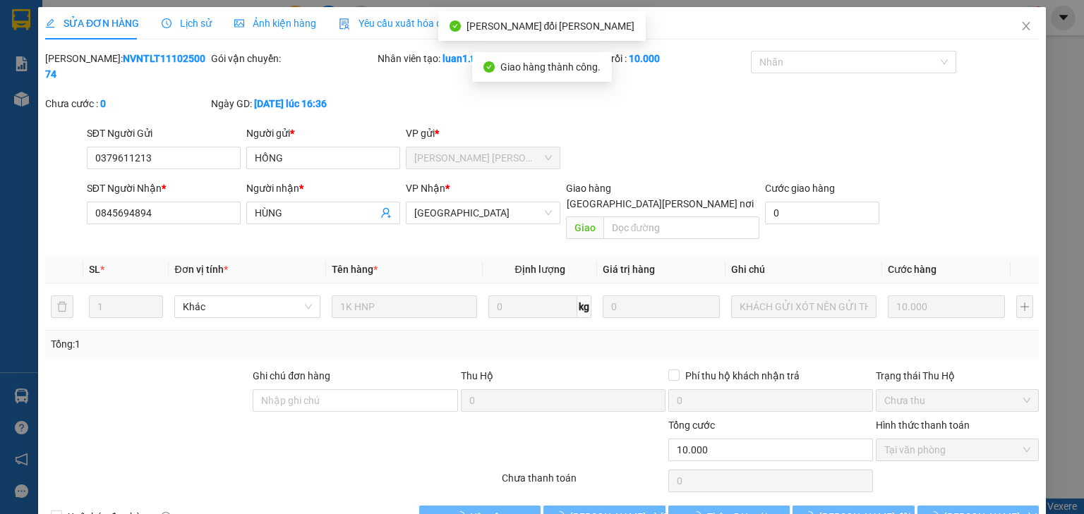  Describe the element at coordinates (584, 307) in the screenshot. I see `span: kg` at that location.